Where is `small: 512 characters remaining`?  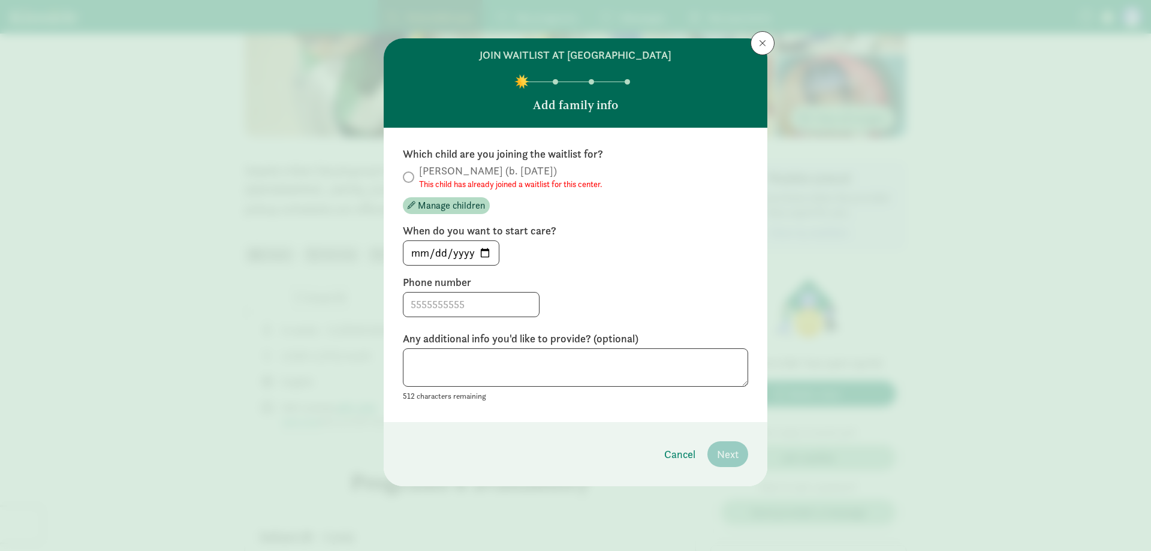 small: 512 characters remaining is located at coordinates (444, 396).